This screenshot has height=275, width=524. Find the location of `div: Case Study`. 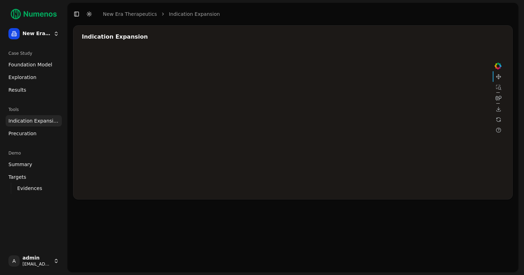

div: Case Study is located at coordinates (34, 53).